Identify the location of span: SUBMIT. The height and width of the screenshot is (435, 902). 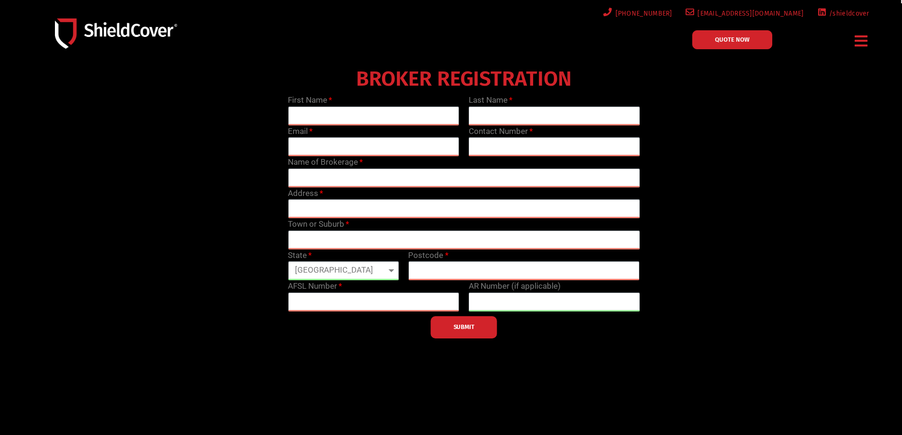
(464, 327).